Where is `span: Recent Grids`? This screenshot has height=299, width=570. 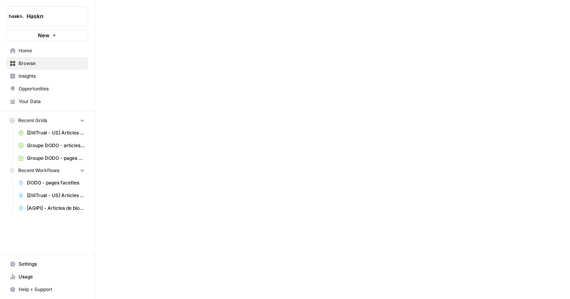 span: Recent Grids is located at coordinates (32, 120).